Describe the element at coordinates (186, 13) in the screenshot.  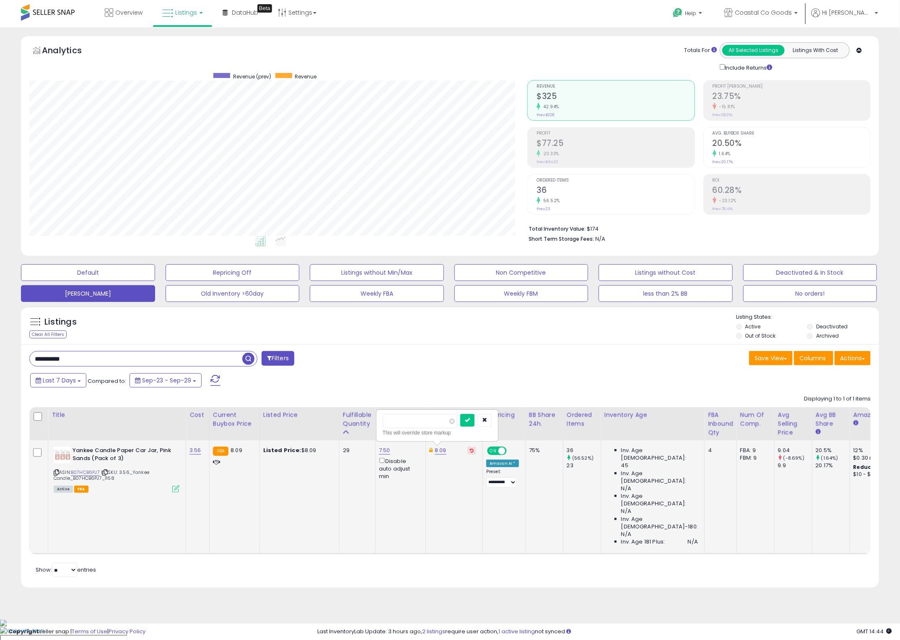
I see `span: Listings` at that location.